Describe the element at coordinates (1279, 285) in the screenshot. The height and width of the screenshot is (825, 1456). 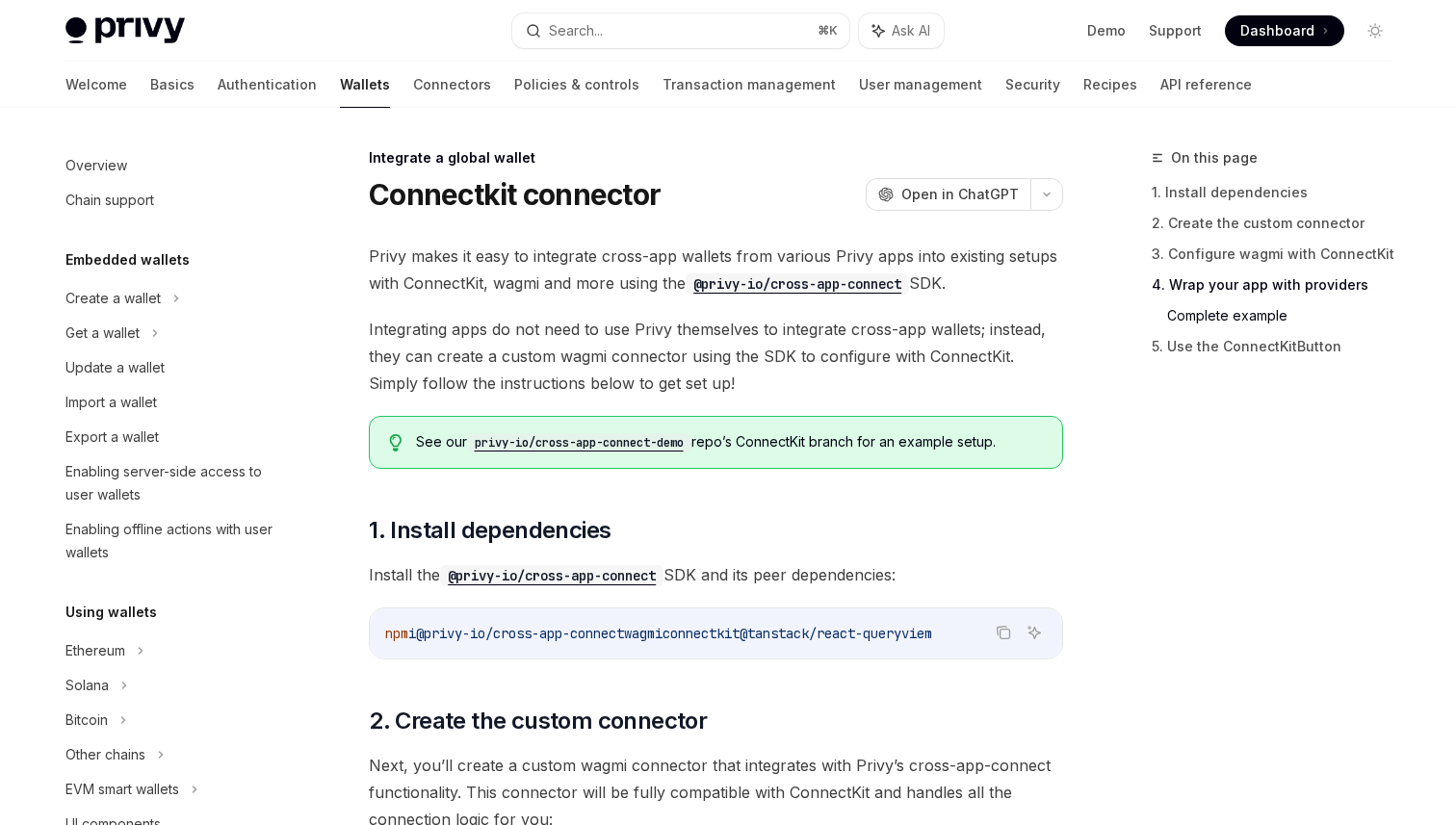
I see `a: 4. Wrap your app with providers` at that location.